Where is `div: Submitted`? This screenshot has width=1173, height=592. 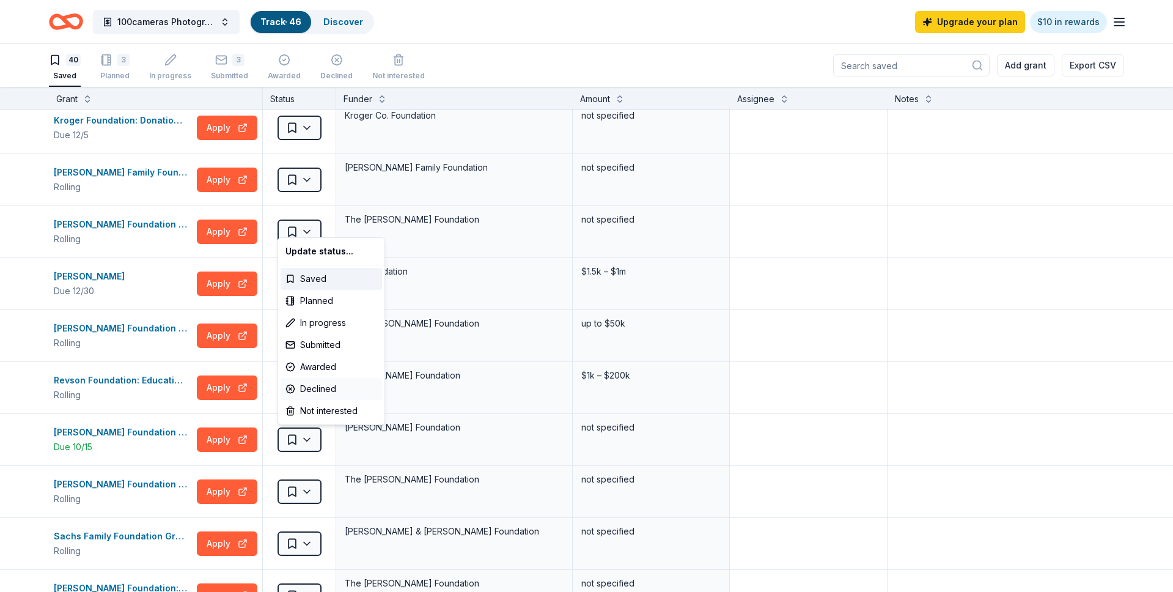
div: Submitted is located at coordinates (331, 345).